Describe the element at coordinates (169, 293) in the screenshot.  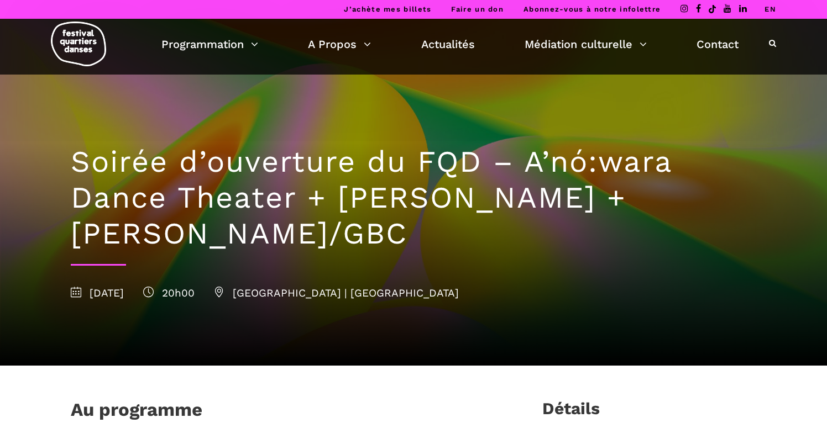
I see `span: 20h00` at that location.